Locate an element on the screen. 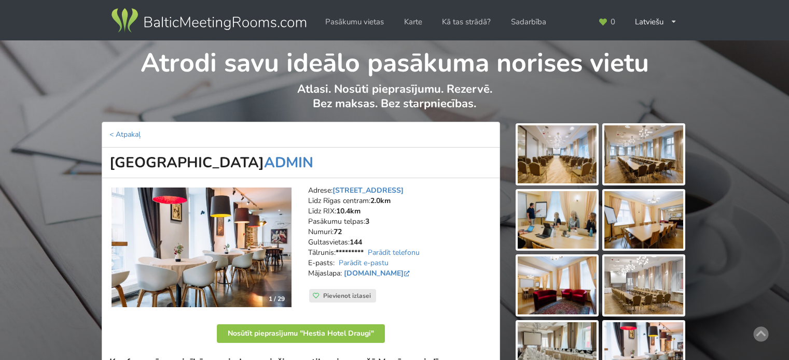 The height and width of the screenshot is (360, 789). a: Parādīt e-pastu is located at coordinates (363, 263).